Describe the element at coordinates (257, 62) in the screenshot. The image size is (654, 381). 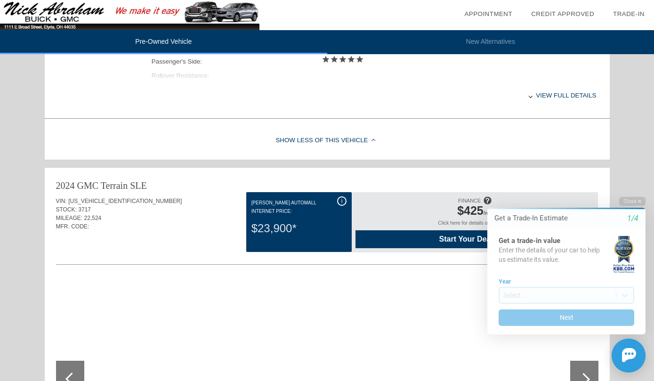
I see `div: Passenger's Side:` at that location.